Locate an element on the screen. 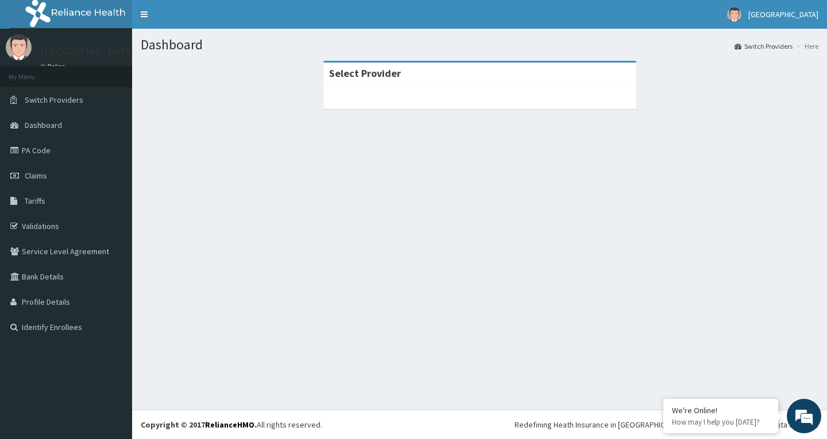  strong: Select Provider is located at coordinates (365, 73).